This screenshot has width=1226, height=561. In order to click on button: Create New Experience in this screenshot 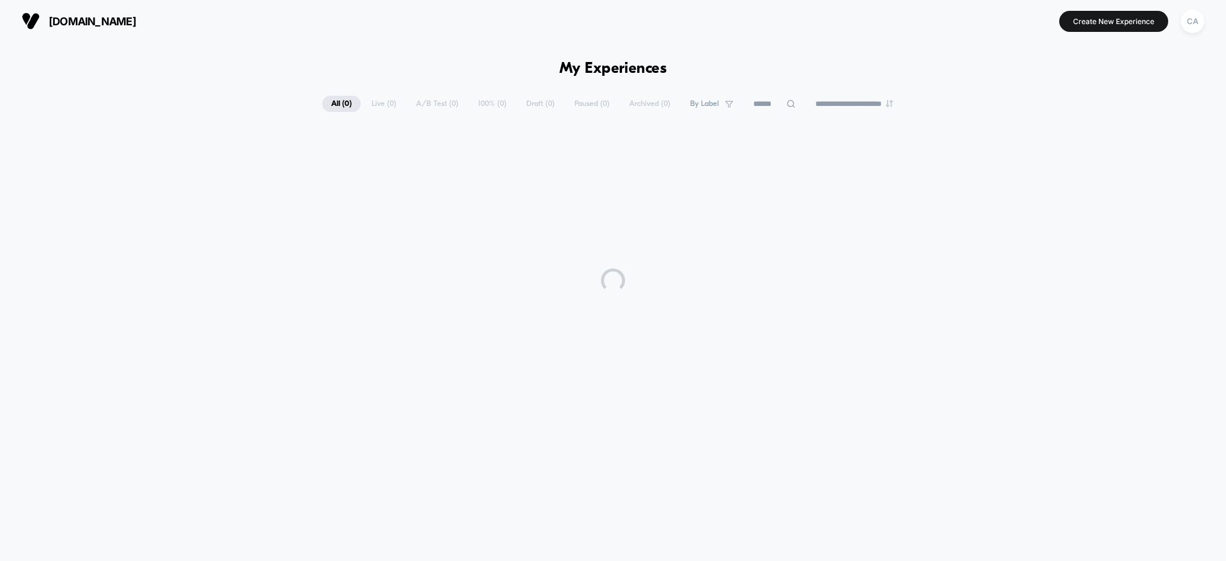, I will do `click(1114, 21)`.